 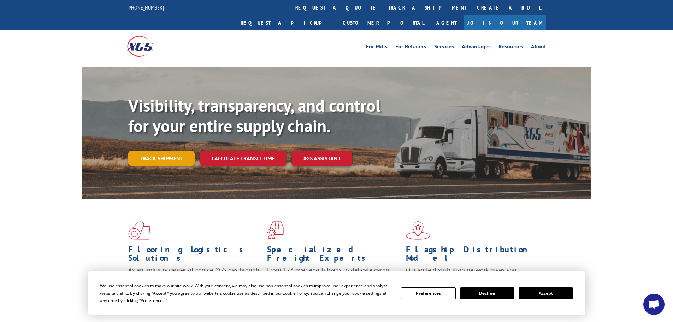 What do you see at coordinates (476, 48) in the screenshot?
I see `a: Advantages` at bounding box center [476, 48].